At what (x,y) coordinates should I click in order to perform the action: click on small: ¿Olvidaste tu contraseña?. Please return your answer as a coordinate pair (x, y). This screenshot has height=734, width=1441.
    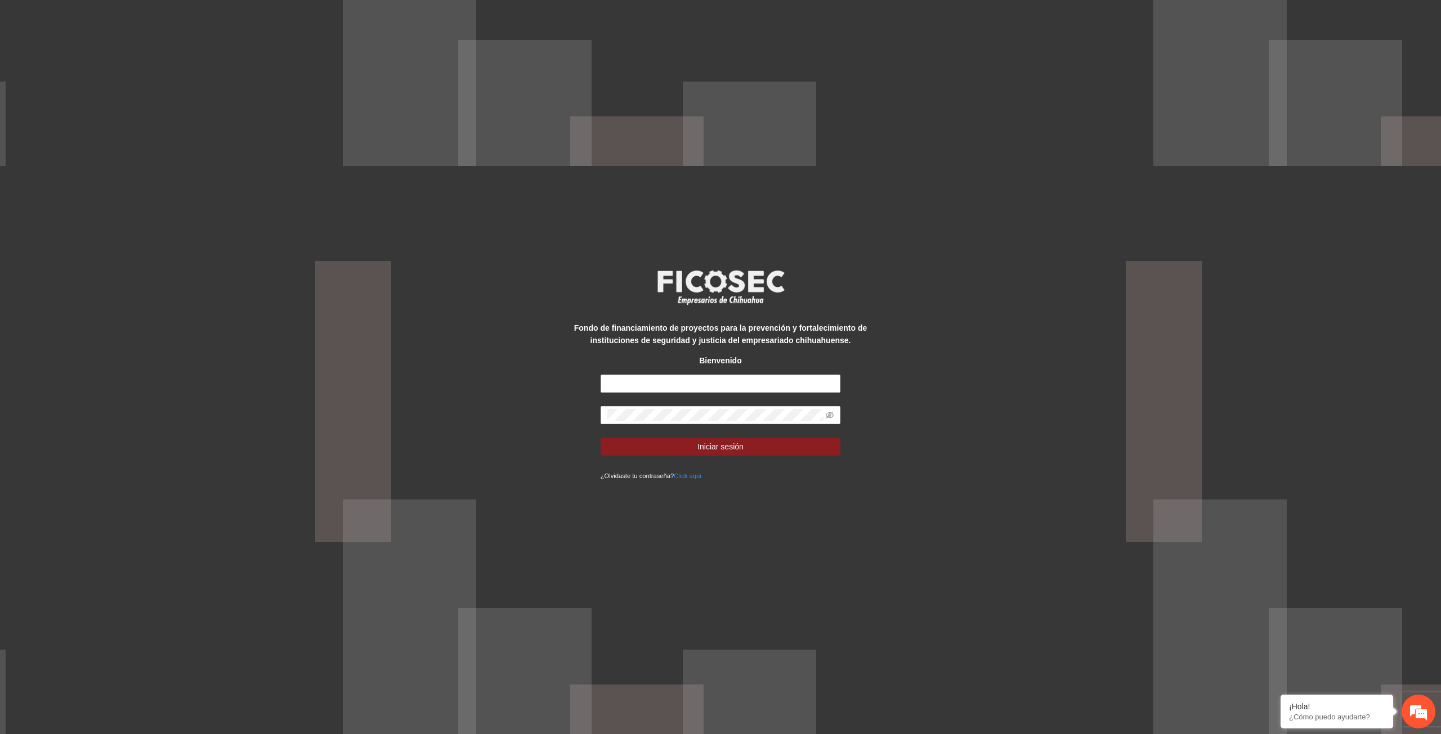
    Looking at the image, I should click on (651, 476).